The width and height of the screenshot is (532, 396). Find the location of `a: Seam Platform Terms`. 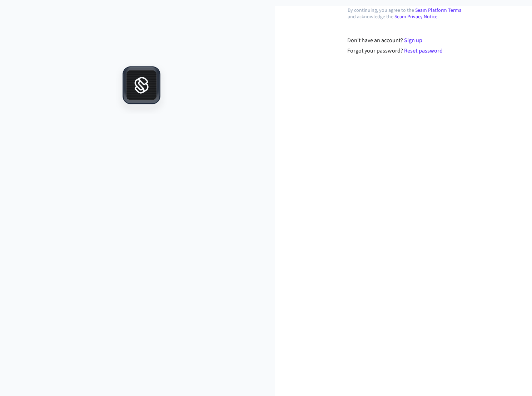

a: Seam Platform Terms is located at coordinates (438, 10).